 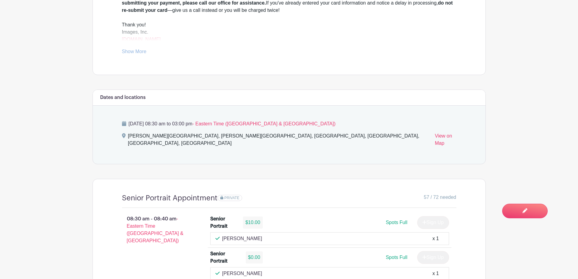 What do you see at coordinates (289, 36) in the screenshot?
I see `div: Images, Inc.` at bounding box center [289, 36].